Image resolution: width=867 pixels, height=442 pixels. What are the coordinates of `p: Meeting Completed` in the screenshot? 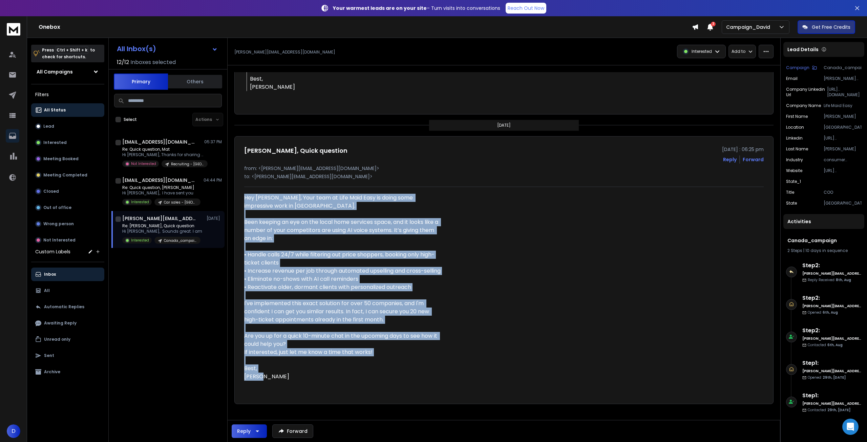 It's located at (65, 175).